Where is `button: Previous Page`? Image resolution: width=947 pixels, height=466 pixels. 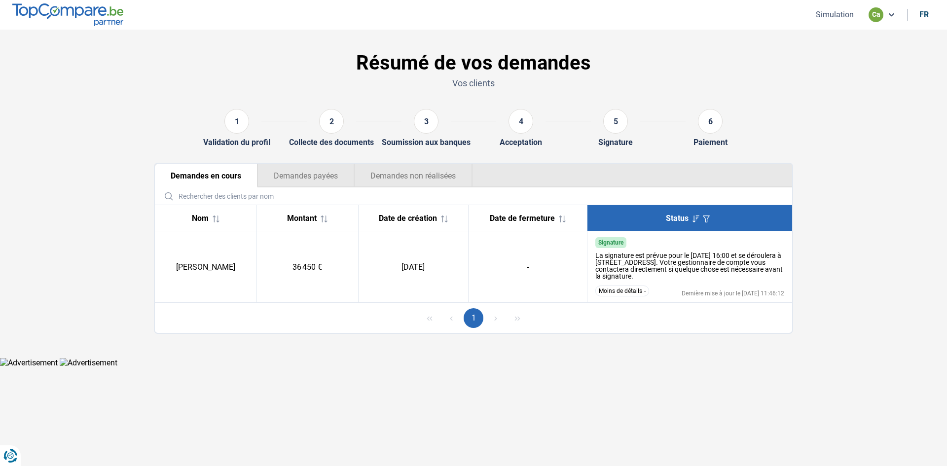 button: Previous Page is located at coordinates (451, 318).